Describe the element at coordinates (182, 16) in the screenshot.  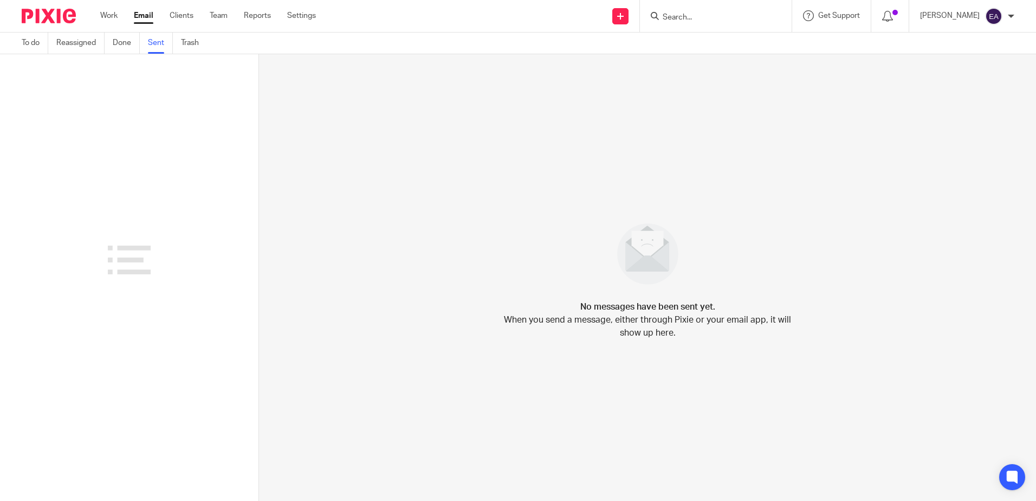
I see `a: Clients` at that location.